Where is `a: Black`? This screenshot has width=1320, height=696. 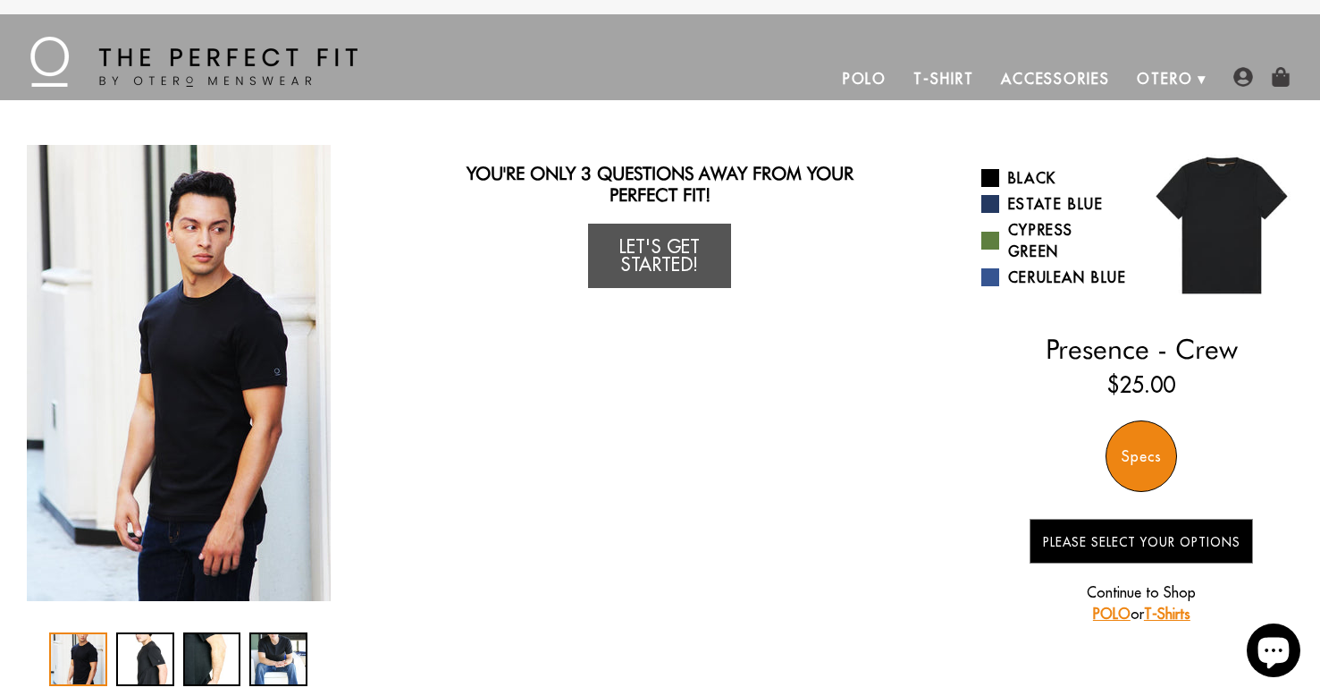
a: Black is located at coordinates (1055, 178).